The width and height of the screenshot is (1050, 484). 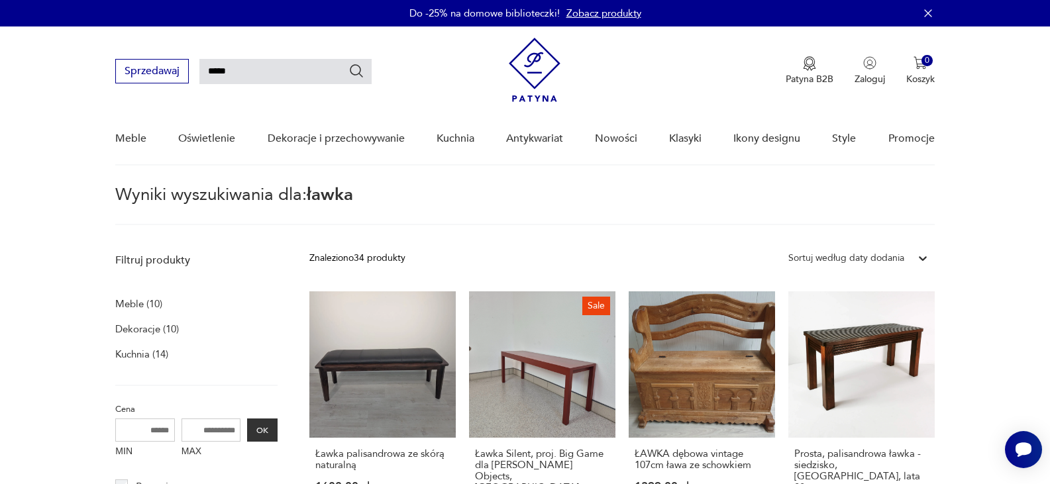 I want to click on p: Meble (10), so click(x=138, y=304).